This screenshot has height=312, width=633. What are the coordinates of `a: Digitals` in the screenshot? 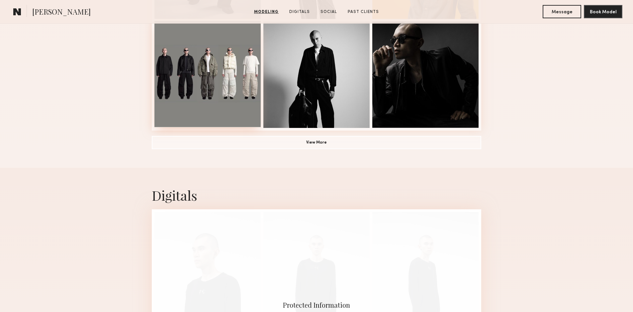 It's located at (300, 12).